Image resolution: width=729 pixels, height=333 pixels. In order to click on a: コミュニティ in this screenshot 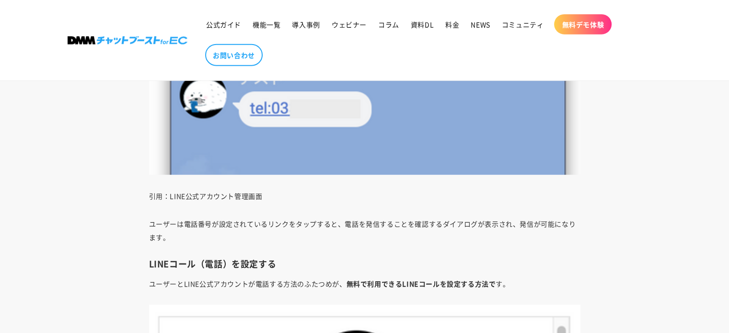, I will do `click(523, 24)`.